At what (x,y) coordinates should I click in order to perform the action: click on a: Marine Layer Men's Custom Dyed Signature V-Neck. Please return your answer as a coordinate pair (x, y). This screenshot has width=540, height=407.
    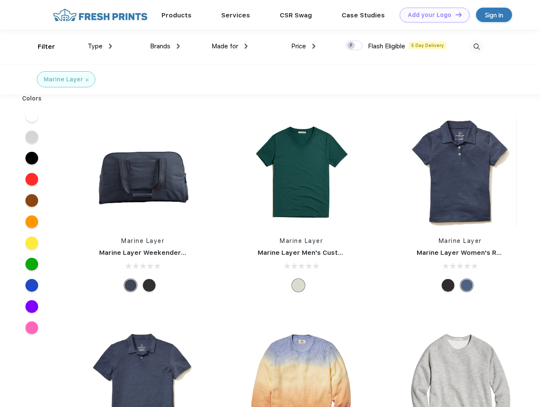
    Looking at the image, I should click on (341, 252).